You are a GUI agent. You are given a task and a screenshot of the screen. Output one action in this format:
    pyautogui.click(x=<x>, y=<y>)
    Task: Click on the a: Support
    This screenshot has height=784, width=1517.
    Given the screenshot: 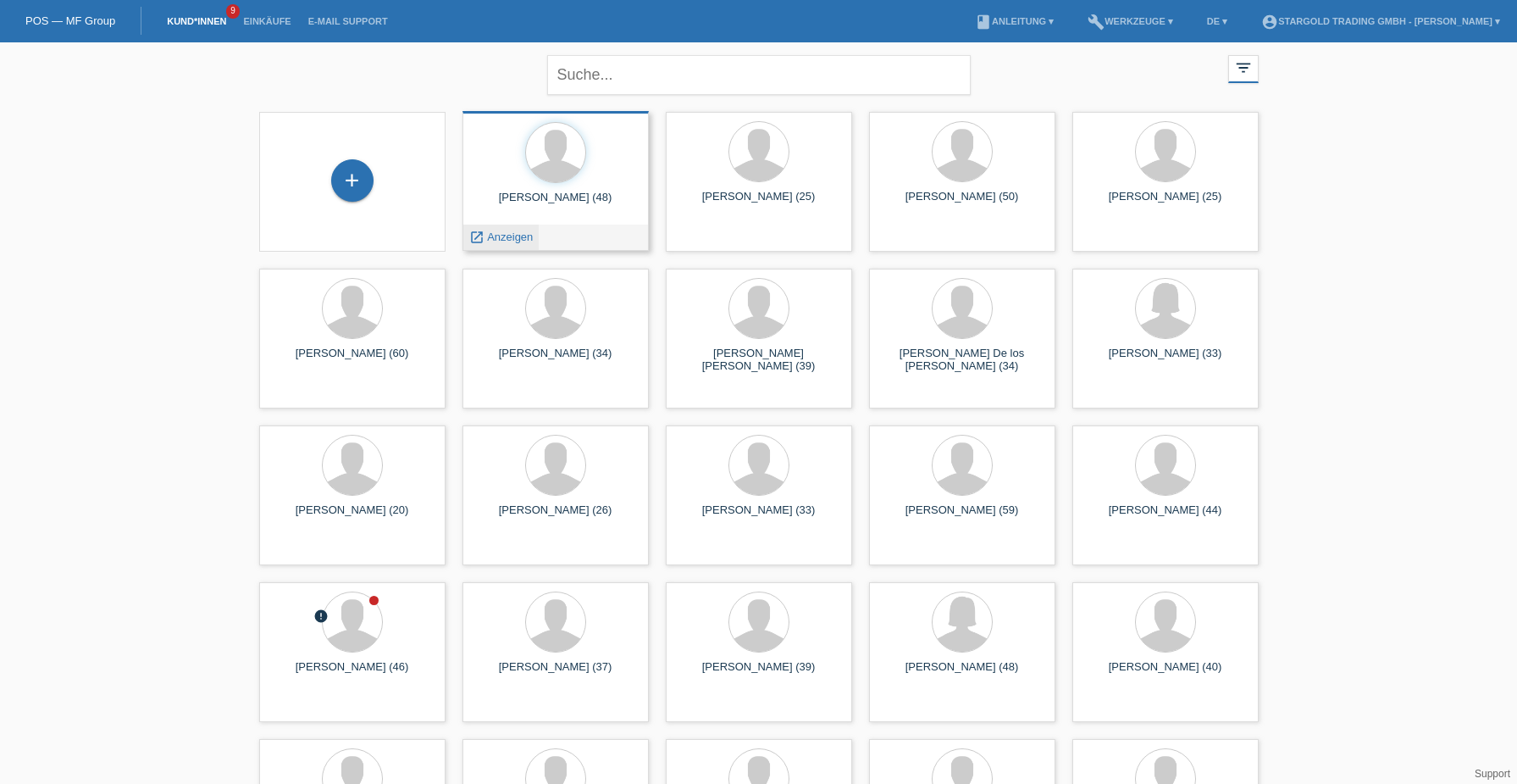 What is the action you would take?
    pyautogui.click(x=1492, y=773)
    